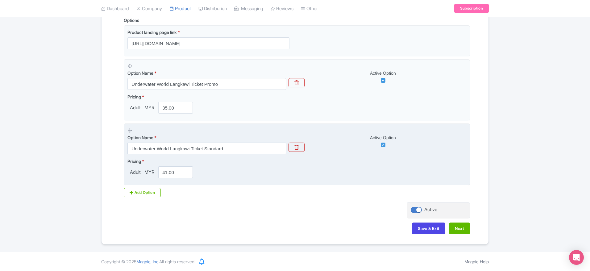  What do you see at coordinates (131, 20) in the screenshot?
I see `div: Options` at bounding box center [131, 20].